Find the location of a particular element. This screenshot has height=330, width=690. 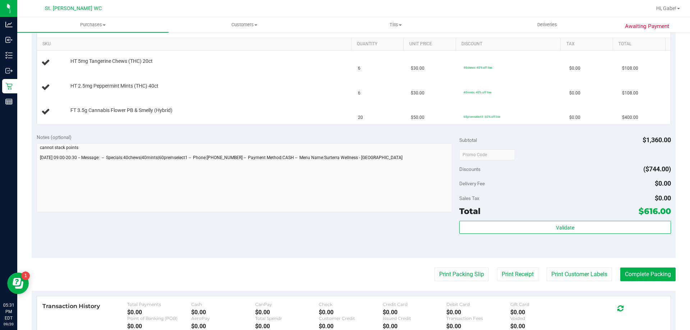

span: $400.00 is located at coordinates (630, 117).